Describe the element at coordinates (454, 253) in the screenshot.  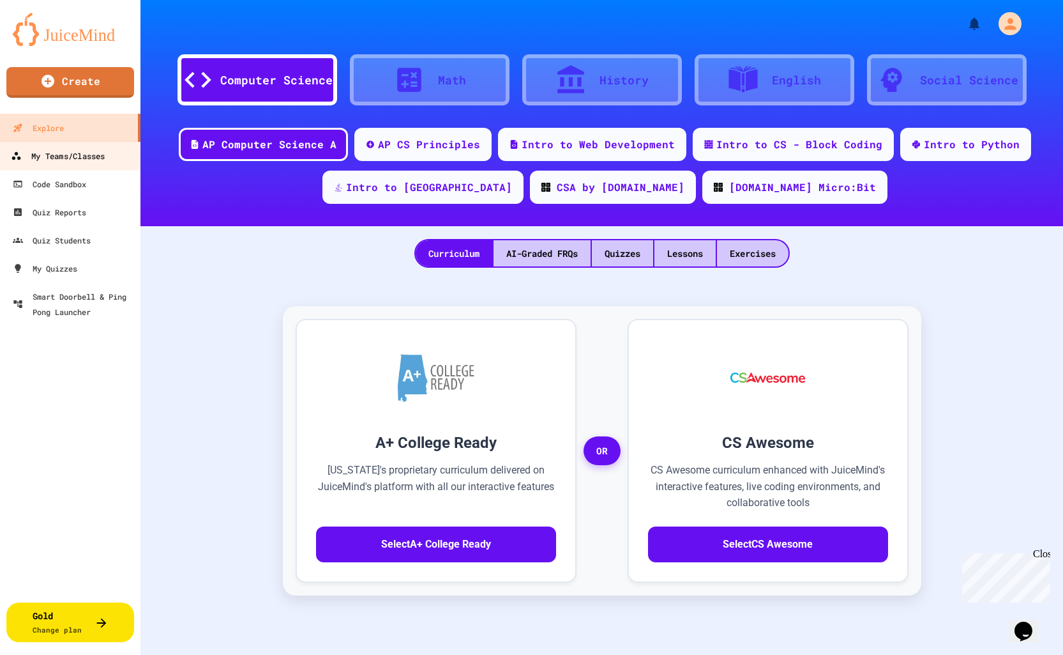
I see `div: Curriculum` at that location.